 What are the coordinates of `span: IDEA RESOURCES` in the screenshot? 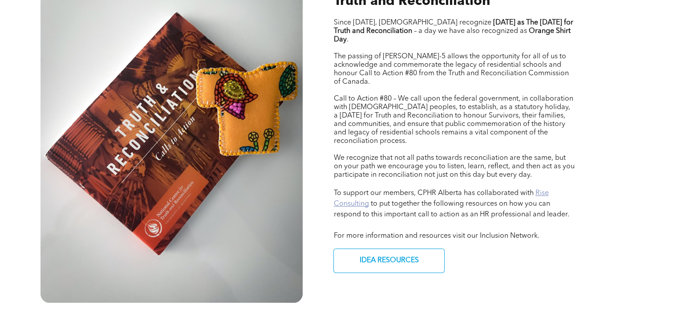 It's located at (389, 260).